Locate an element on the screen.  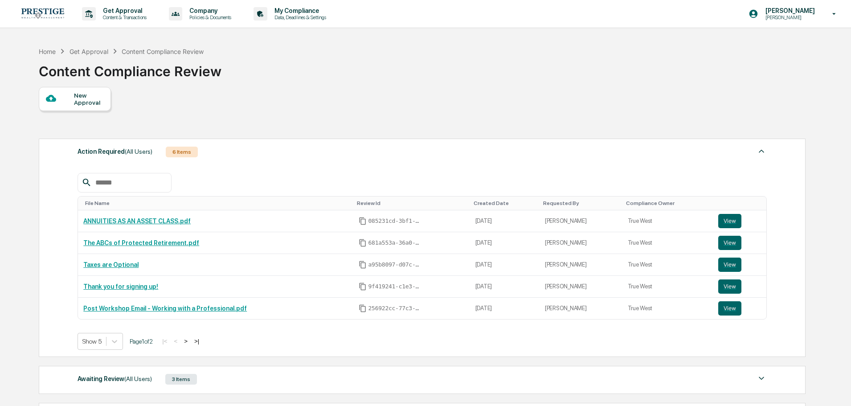
span: Page 1 of 2 is located at coordinates (141, 341).